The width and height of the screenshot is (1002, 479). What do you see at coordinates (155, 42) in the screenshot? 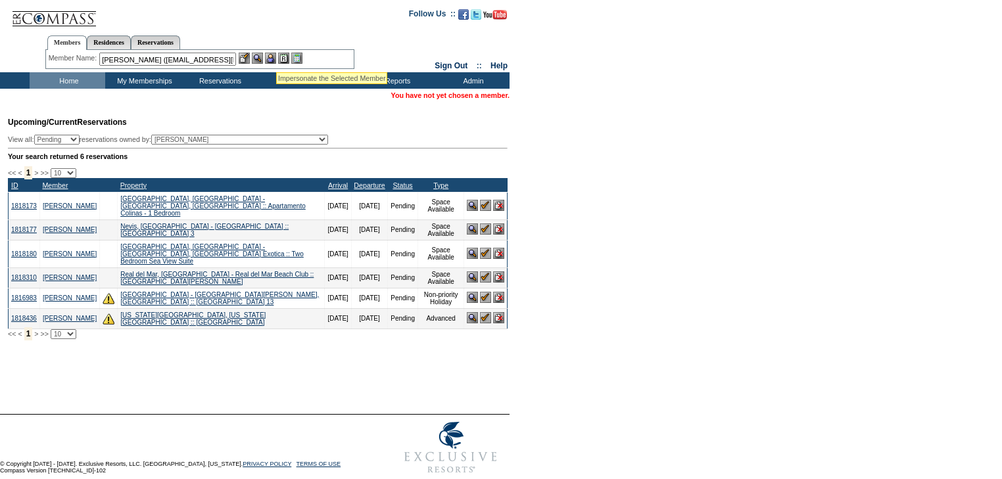
I see `a: Reservations` at bounding box center [155, 42].